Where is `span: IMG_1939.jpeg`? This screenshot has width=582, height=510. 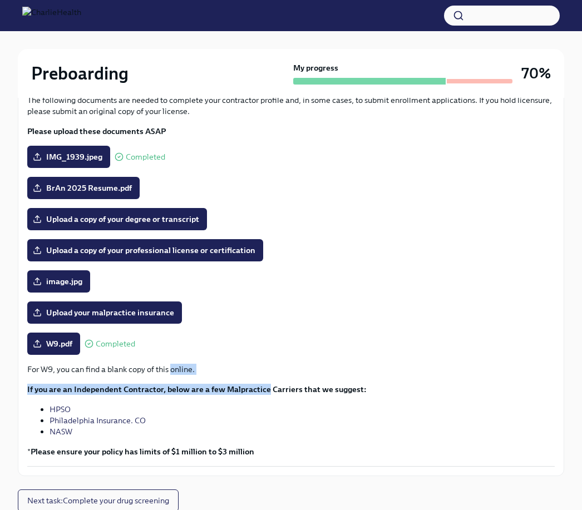
span: IMG_1939.jpeg is located at coordinates (68, 157).